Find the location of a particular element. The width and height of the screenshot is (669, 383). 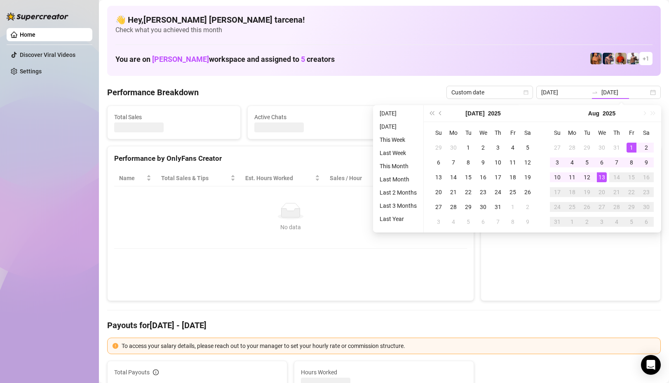

span: info-circle is located at coordinates (156, 372).